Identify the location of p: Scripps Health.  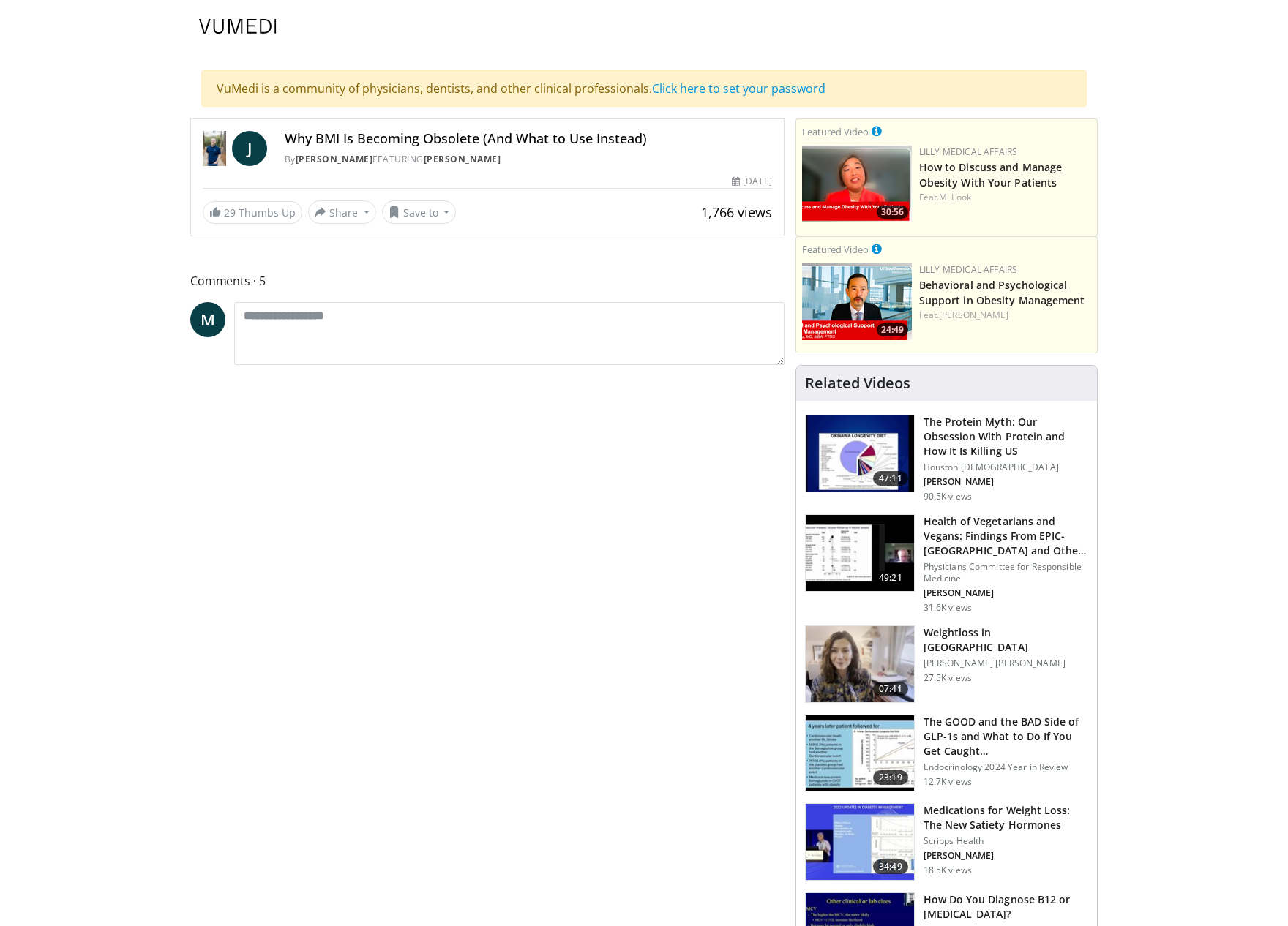
(1006, 842).